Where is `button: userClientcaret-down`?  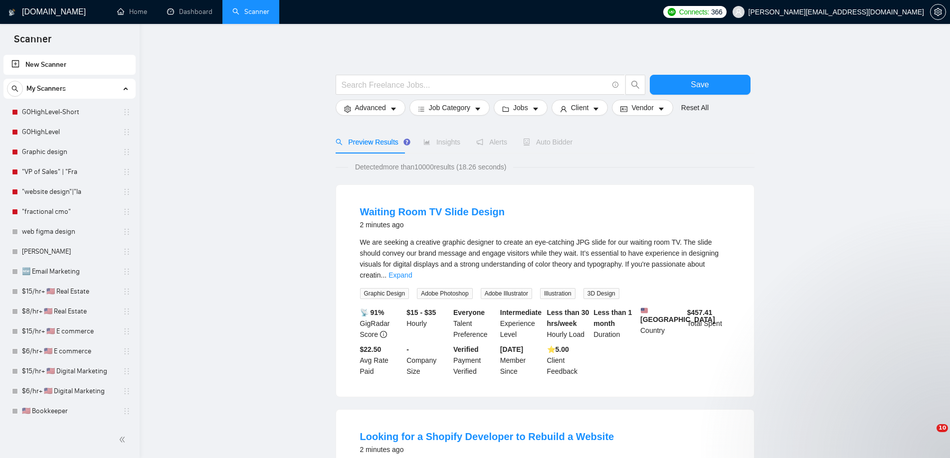
button: userClientcaret-down is located at coordinates (580, 108).